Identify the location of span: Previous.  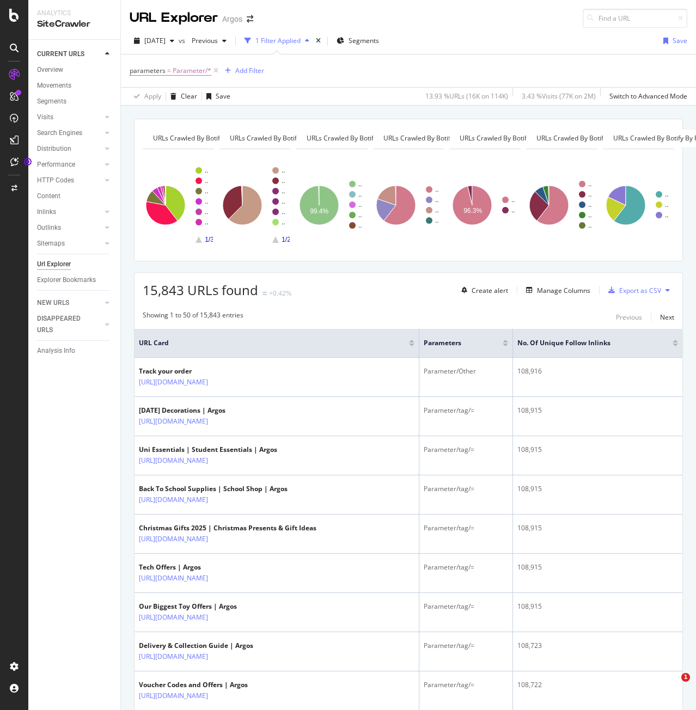
(202, 40).